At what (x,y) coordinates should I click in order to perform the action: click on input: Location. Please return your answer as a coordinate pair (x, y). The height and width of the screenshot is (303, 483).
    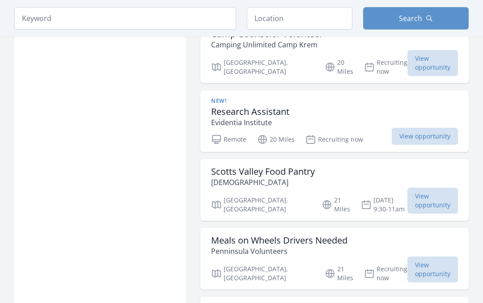
    Looking at the image, I should click on (300, 18).